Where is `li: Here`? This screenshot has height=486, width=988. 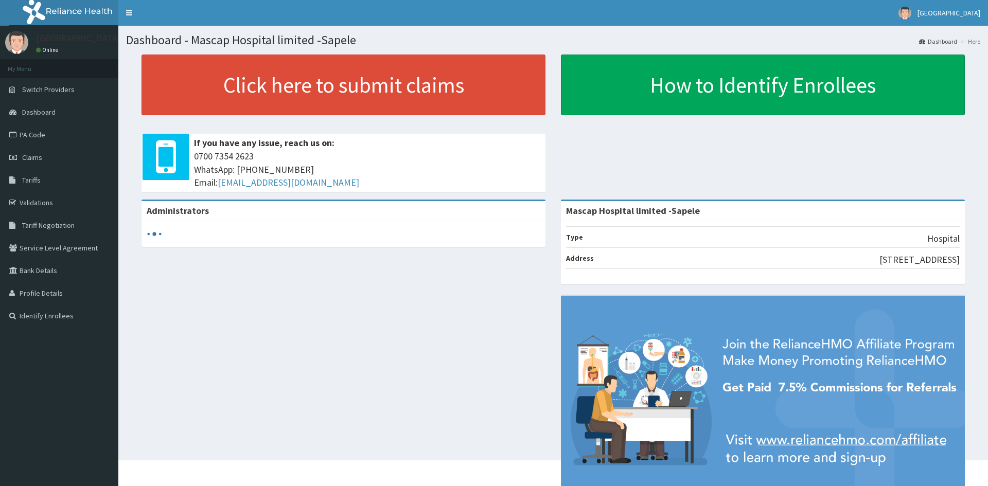 li: Here is located at coordinates (969, 41).